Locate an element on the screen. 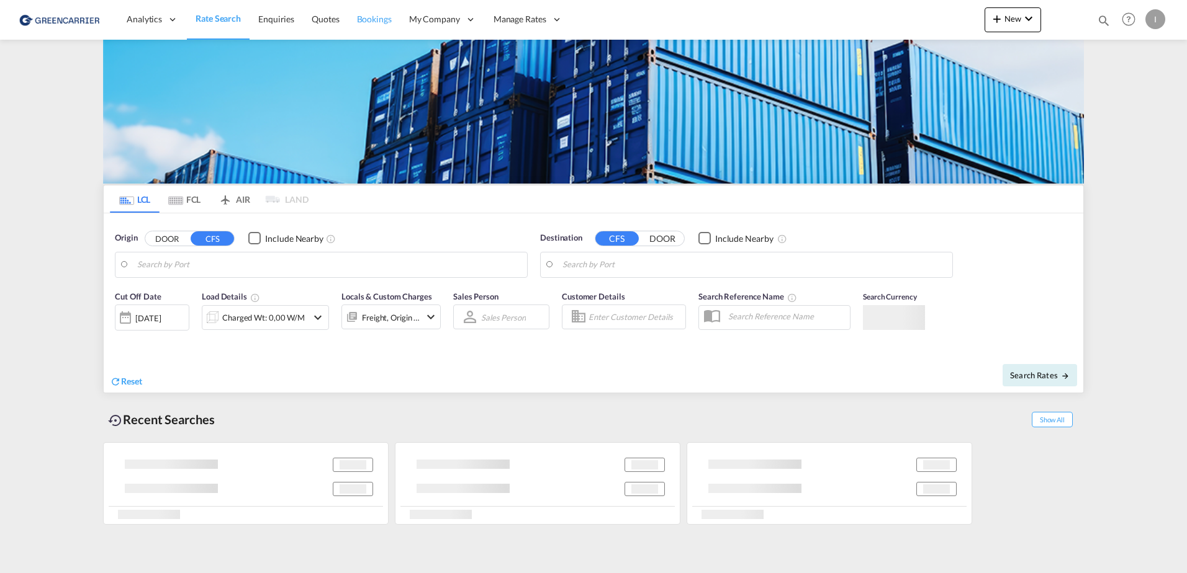 The height and width of the screenshot is (573, 1187). span: Origin is located at coordinates (126, 238).